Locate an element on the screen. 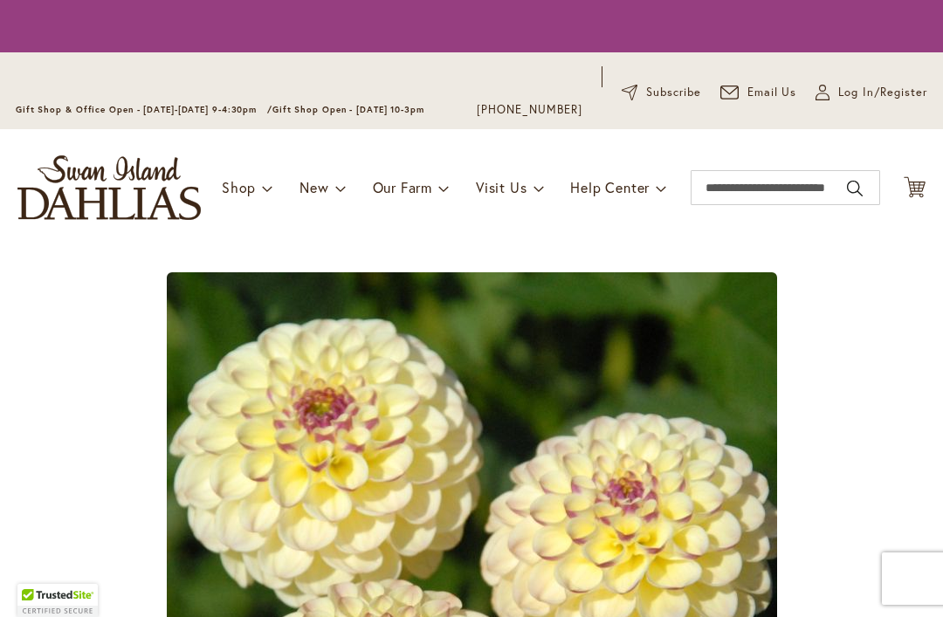 The image size is (943, 617). span: Shop is located at coordinates (238, 187).